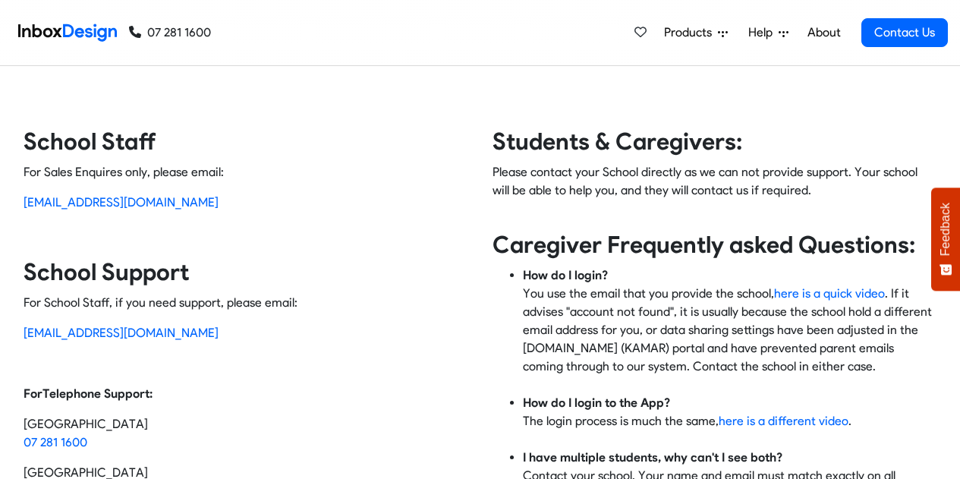 This screenshot has width=960, height=479. Describe the element at coordinates (946, 239) in the screenshot. I see `button: Feedback - Show survey` at that location.